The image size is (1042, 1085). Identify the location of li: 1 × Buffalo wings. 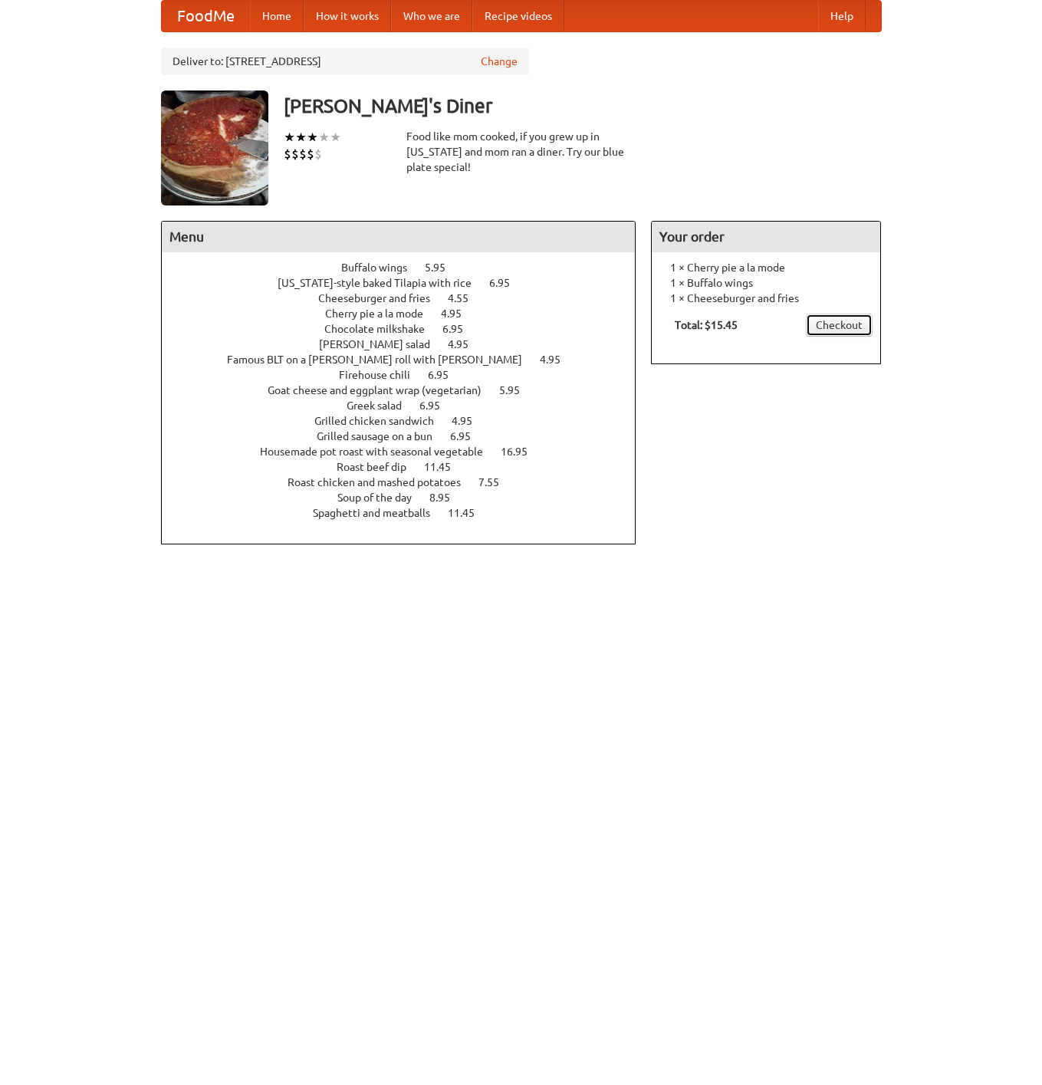
(766, 283).